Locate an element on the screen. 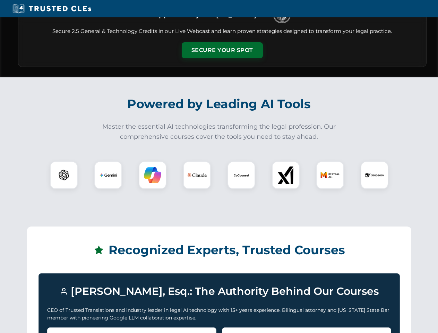  img: Claude Logo is located at coordinates (197, 175).